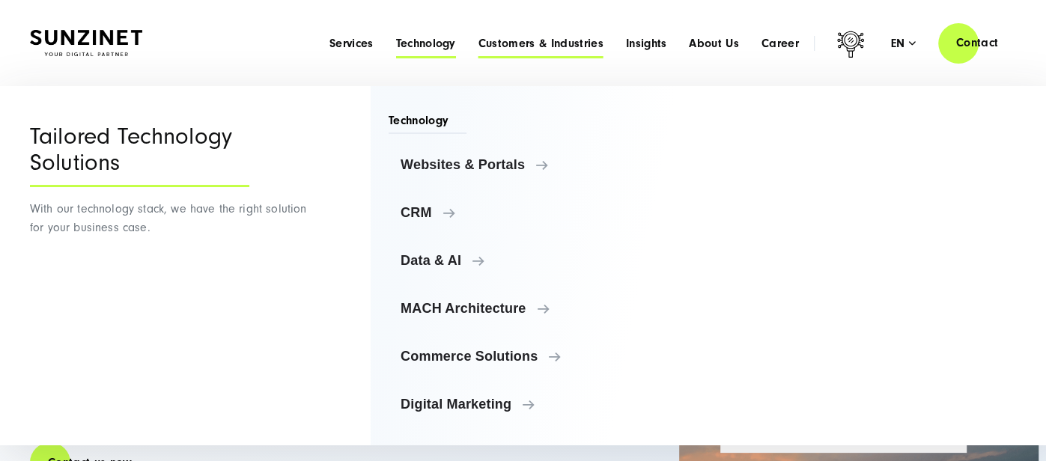 This screenshot has width=1046, height=461. I want to click on a: About Us, so click(714, 43).